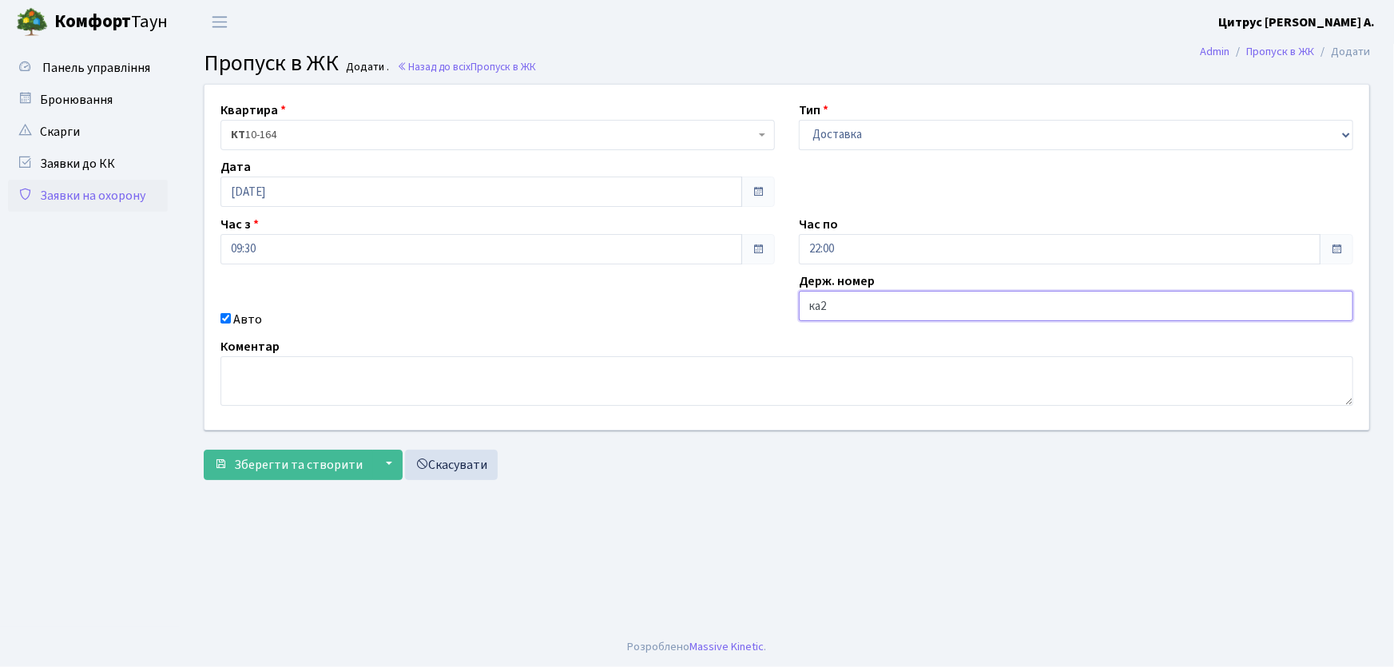 The width and height of the screenshot is (1394, 667). What do you see at coordinates (88, 164) in the screenshot?
I see `a: Заявки до КК` at bounding box center [88, 164].